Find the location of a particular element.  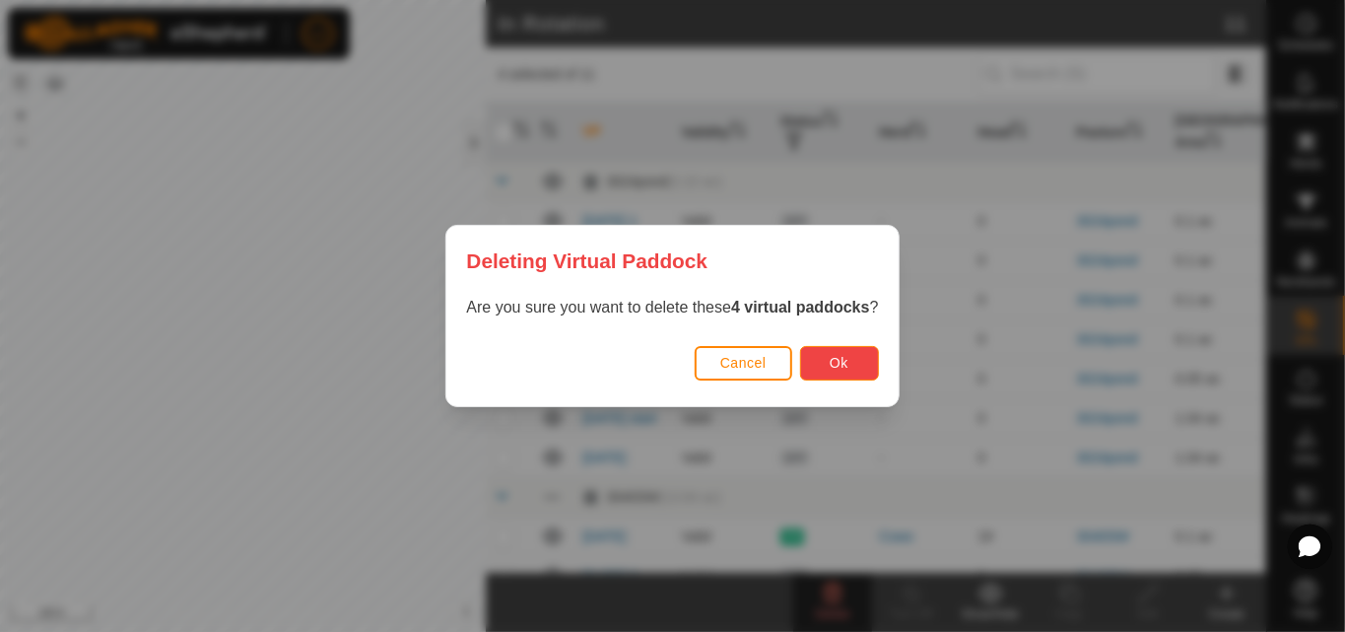

span: Ok is located at coordinates (839, 363).